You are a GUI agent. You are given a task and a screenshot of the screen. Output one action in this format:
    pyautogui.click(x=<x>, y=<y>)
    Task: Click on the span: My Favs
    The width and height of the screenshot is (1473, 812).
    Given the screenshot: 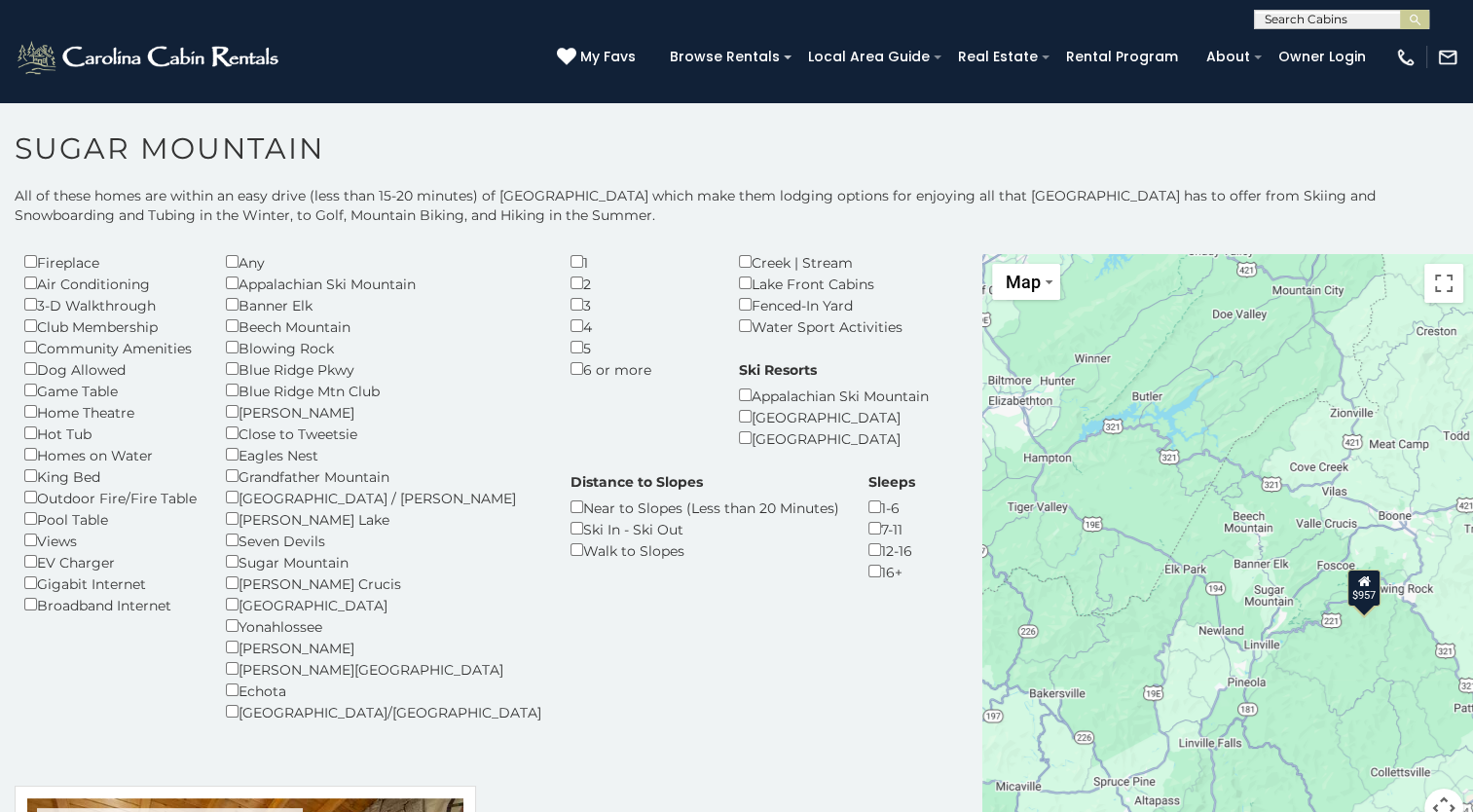 What is the action you would take?
    pyautogui.click(x=608, y=57)
    